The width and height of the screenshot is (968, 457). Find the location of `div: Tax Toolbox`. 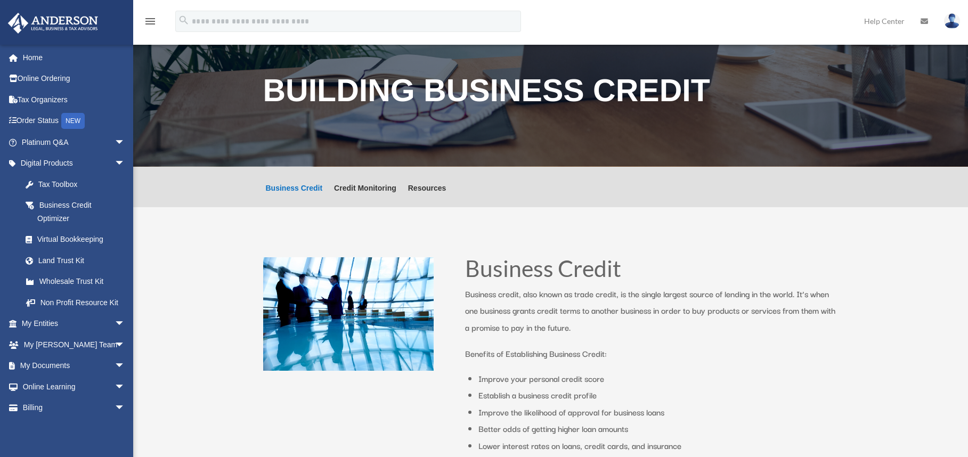

div: Tax Toolbox is located at coordinates (83, 184).